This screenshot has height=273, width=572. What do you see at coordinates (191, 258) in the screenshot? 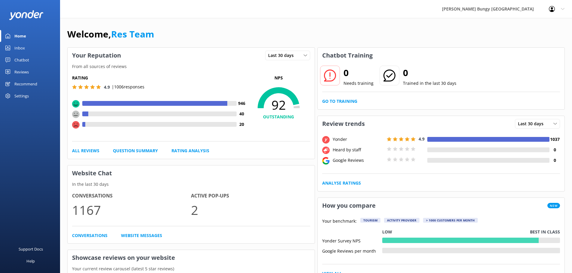
I see `h3: Showcase reviews on your website` at bounding box center [191, 258].